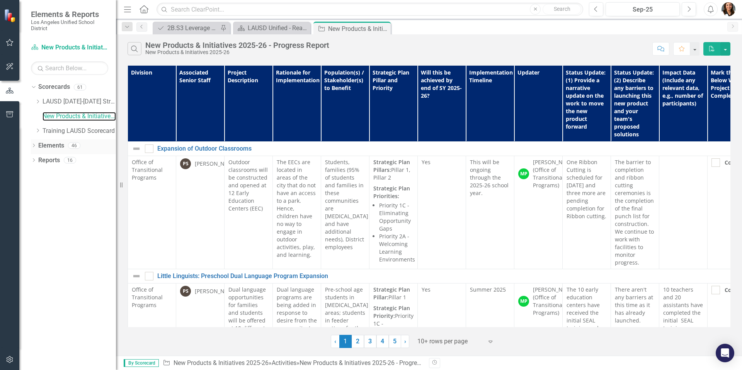 The height and width of the screenshot is (370, 742). I want to click on small: Los Angeles Unified School District, so click(70, 25).